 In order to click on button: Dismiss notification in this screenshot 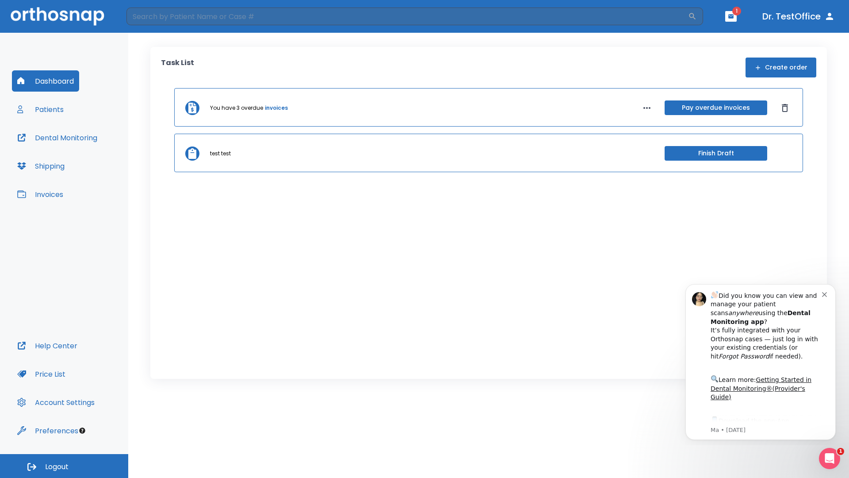, I will do `click(153, 17)`.